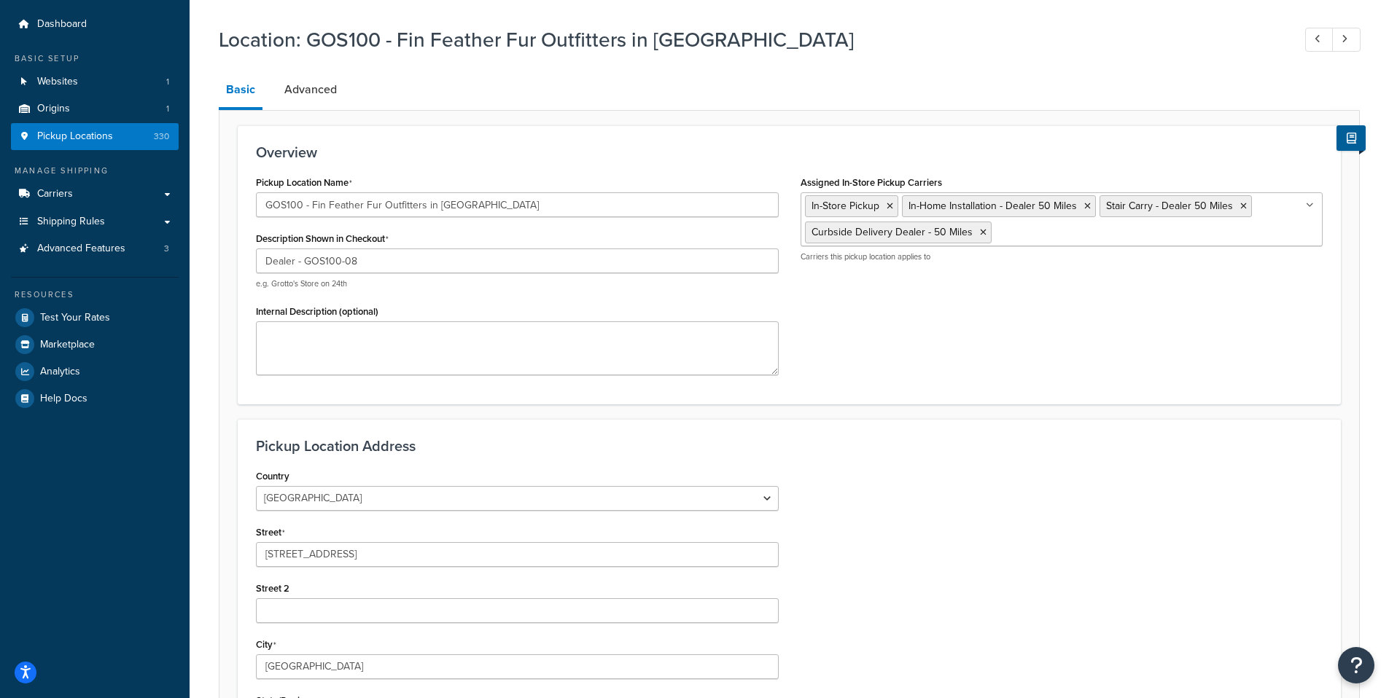 Image resolution: width=1389 pixels, height=698 pixels. Describe the element at coordinates (95, 58) in the screenshot. I see `div: Basic Setup` at that location.